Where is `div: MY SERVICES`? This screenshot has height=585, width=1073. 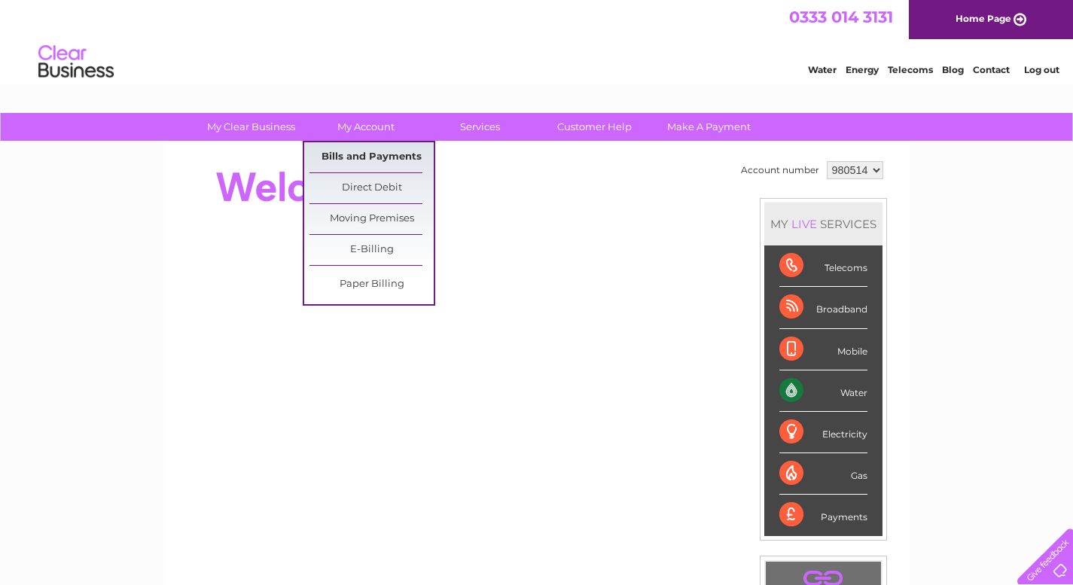
div: MY SERVICES is located at coordinates (823, 224).